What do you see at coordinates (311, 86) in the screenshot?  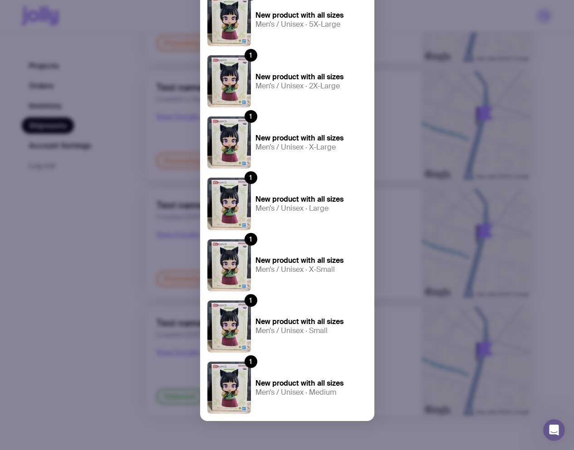 I see `h5: Men’s / Unisex · 2X-Large` at bounding box center [311, 86].